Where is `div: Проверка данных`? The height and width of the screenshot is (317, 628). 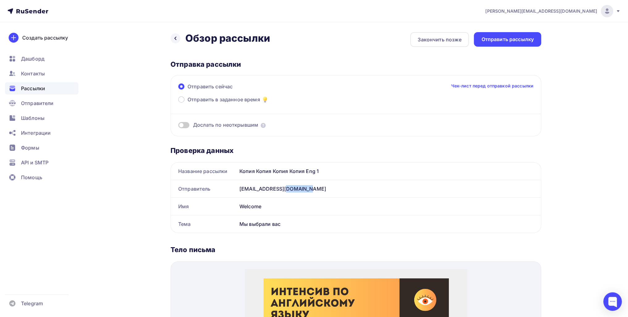
div: Проверка данных is located at coordinates (356, 150).